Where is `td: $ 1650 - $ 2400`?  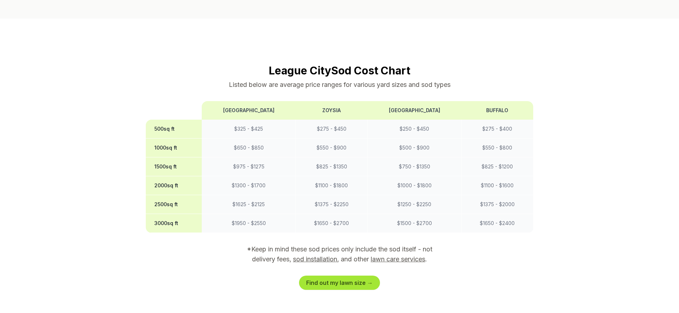 td: $ 1650 - $ 2400 is located at coordinates (497, 223).